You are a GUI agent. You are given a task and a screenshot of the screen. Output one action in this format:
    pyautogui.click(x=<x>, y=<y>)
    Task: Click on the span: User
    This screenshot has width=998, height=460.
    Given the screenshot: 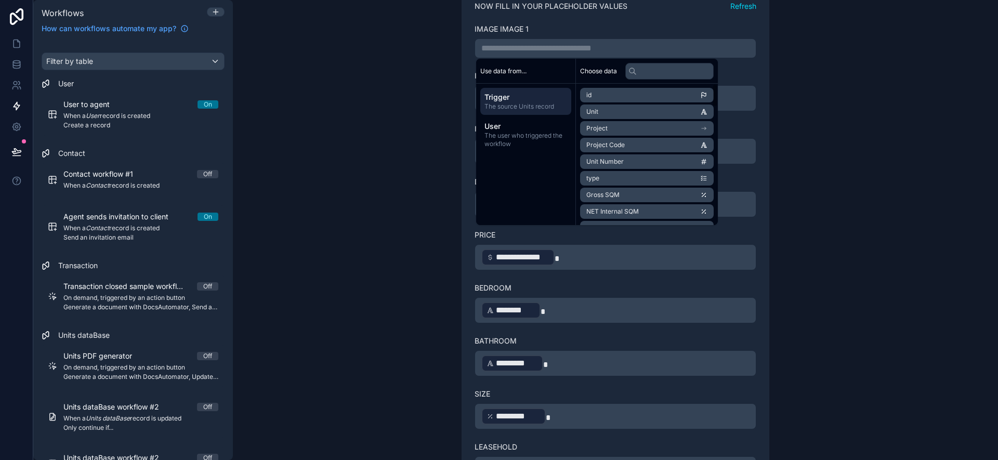 What is the action you would take?
    pyautogui.click(x=525, y=126)
    